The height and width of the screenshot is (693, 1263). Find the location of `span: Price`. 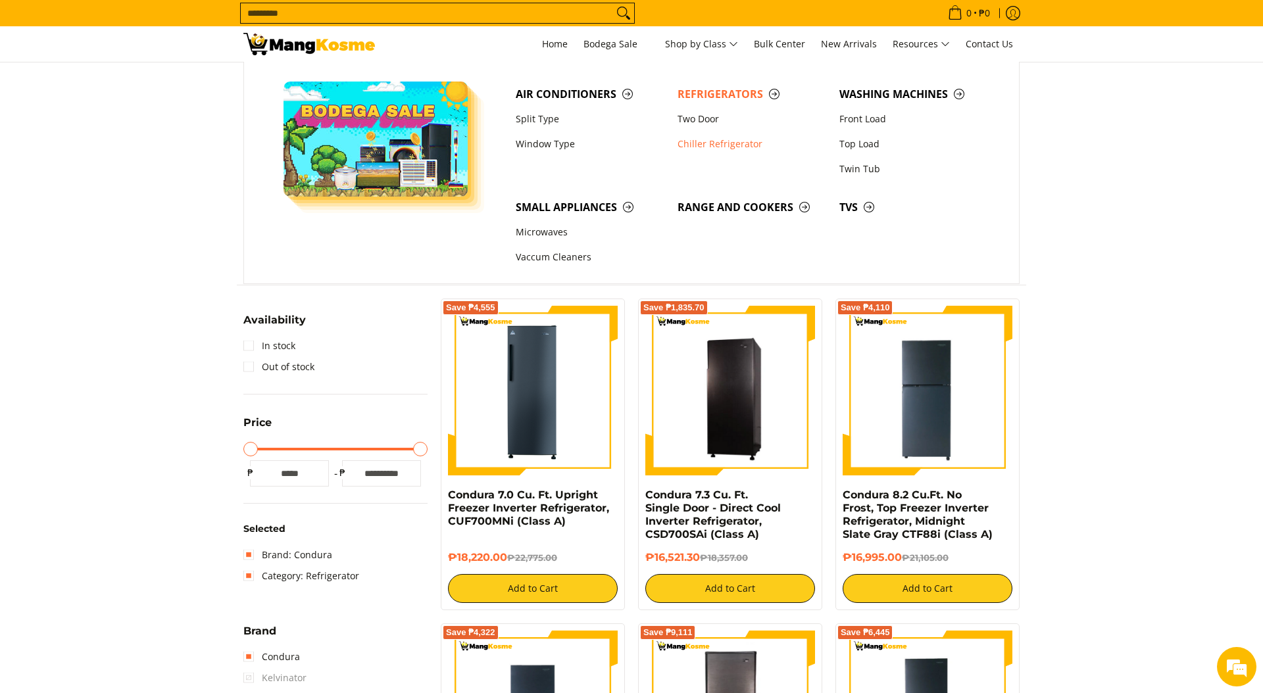

span: Price is located at coordinates (257, 423).